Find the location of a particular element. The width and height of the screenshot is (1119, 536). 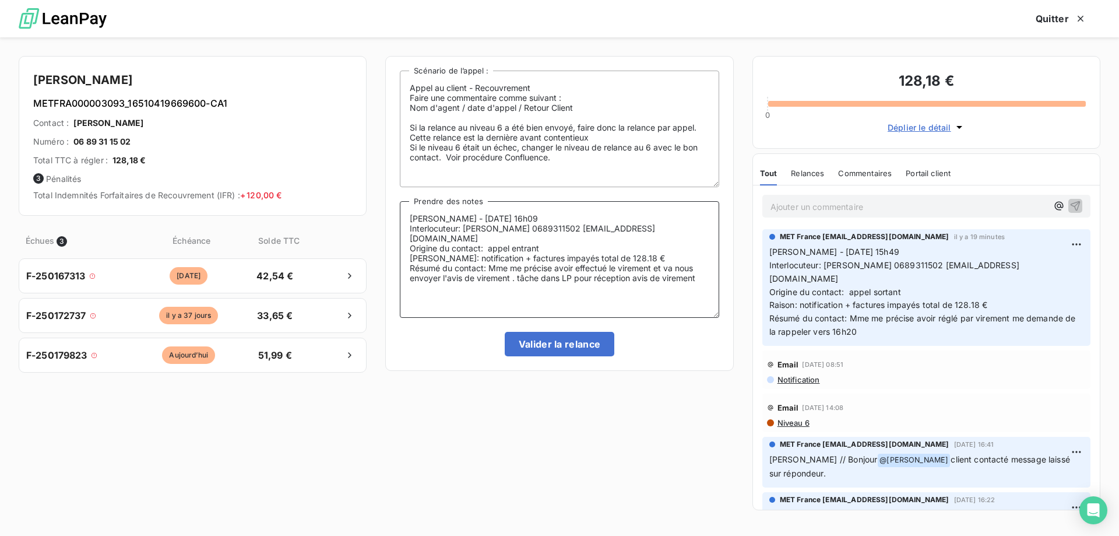

span: client contacté message laissé sur répondeur. is located at coordinates (921, 466).